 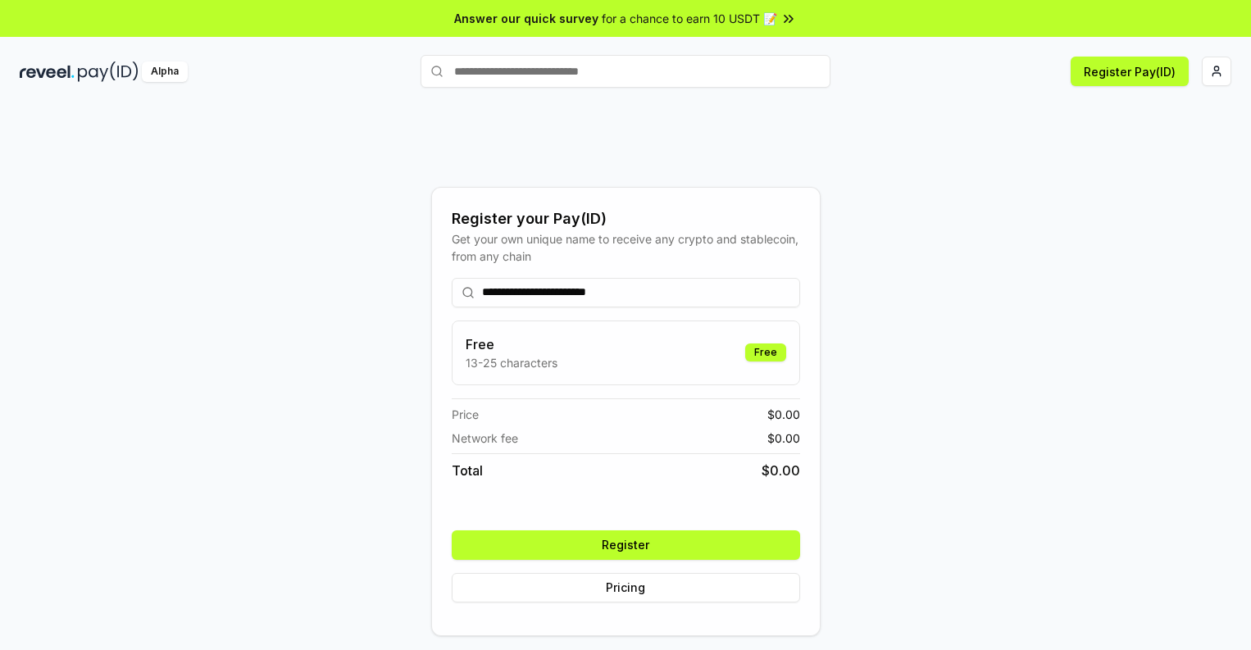 What do you see at coordinates (625, 248) in the screenshot?
I see `div: Get your own unique name to receive any crypto and stablecoin, from any chain` at bounding box center [625, 248].